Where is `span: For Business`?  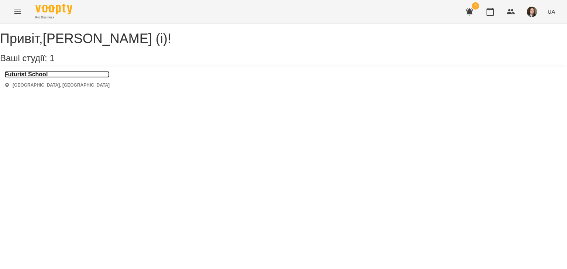
span: For Business is located at coordinates (54, 17).